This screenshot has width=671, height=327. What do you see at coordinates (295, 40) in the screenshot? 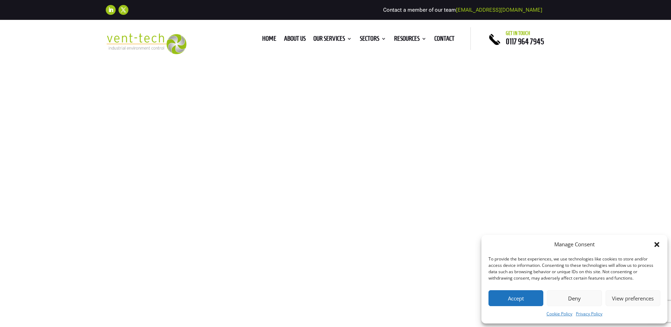
I see `a: About us` at bounding box center [295, 40].